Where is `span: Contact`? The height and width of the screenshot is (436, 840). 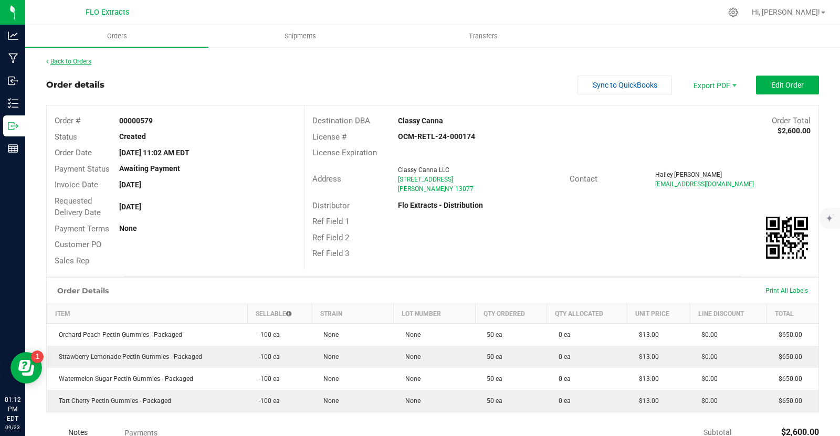
span: Contact is located at coordinates (584, 179).